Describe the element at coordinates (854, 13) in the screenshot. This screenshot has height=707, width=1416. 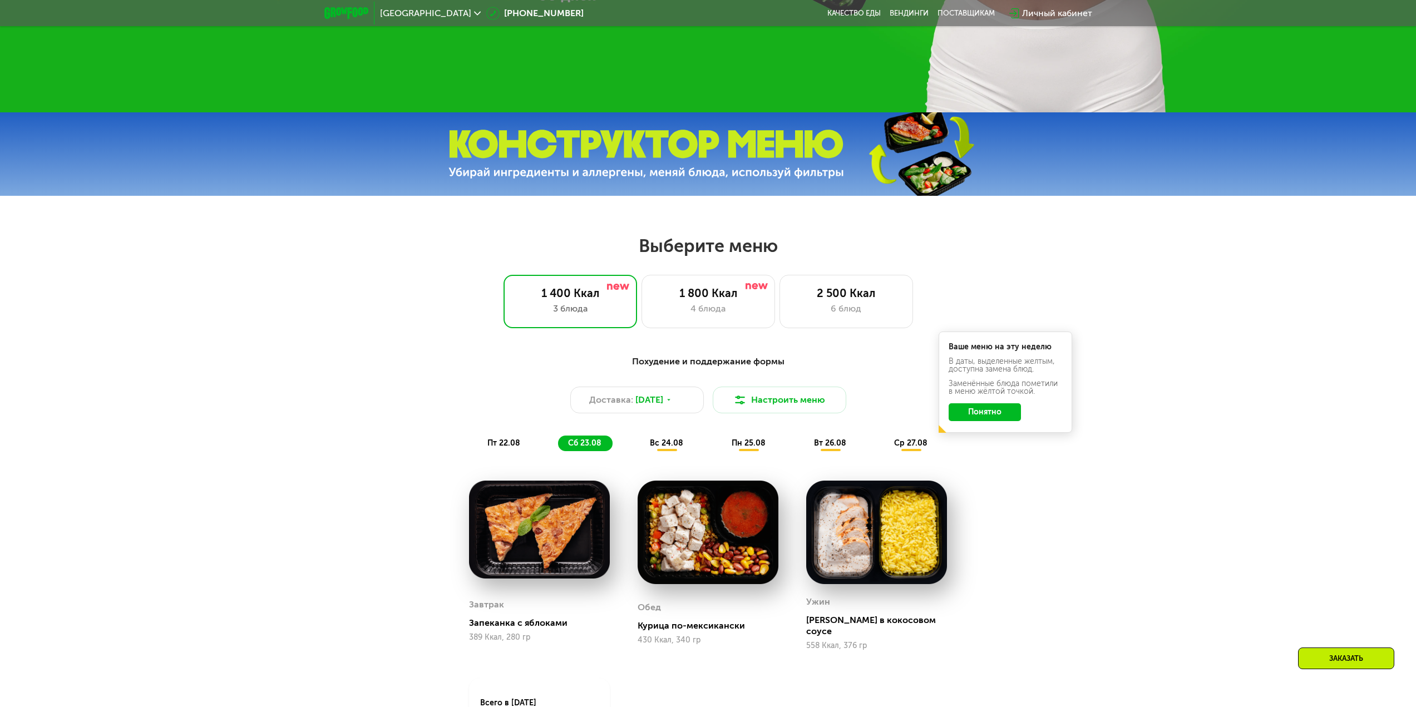
I see `a: Качество еды` at that location.